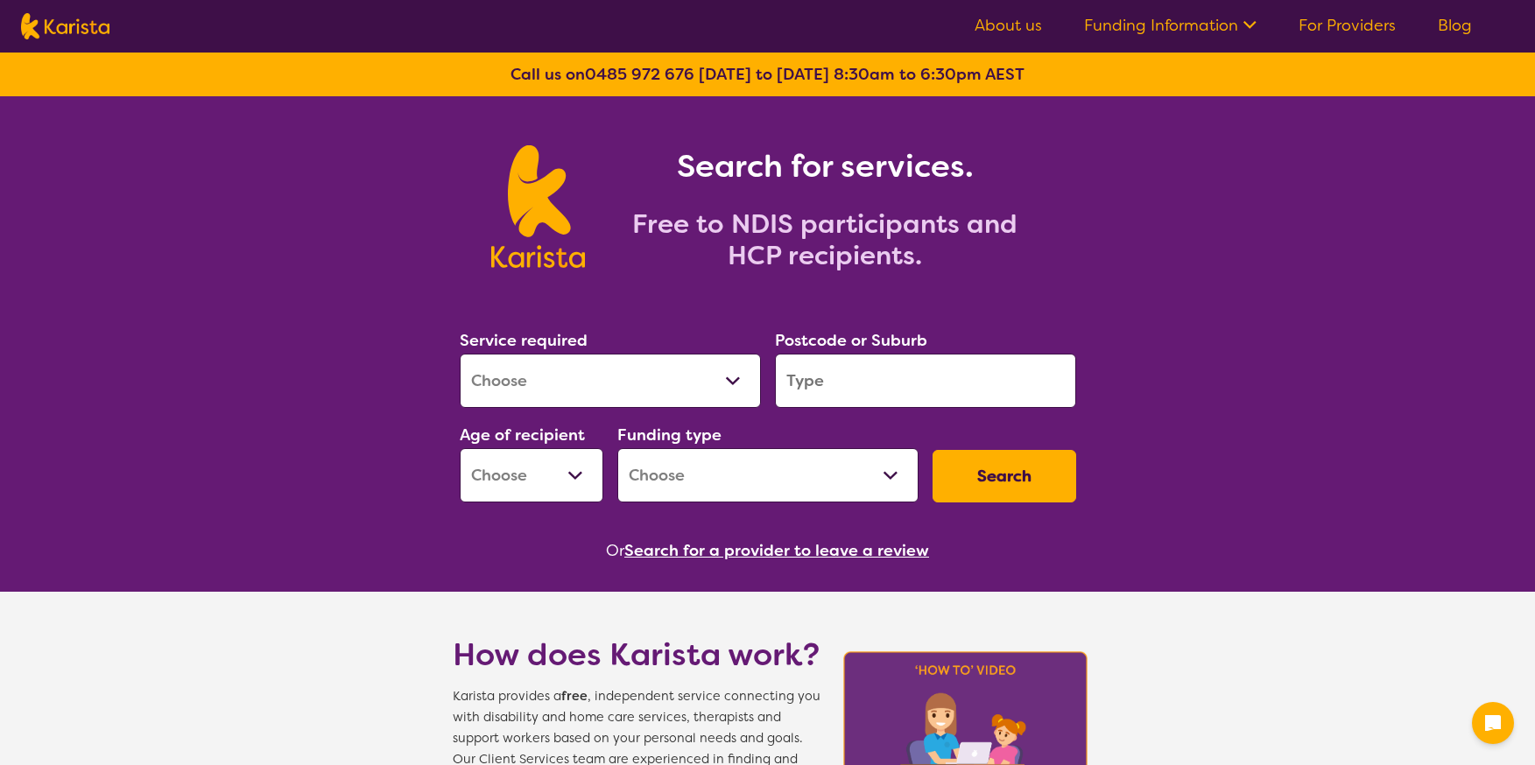 This screenshot has width=1535, height=765. What do you see at coordinates (1347, 25) in the screenshot?
I see `a: For Providers` at bounding box center [1347, 25].